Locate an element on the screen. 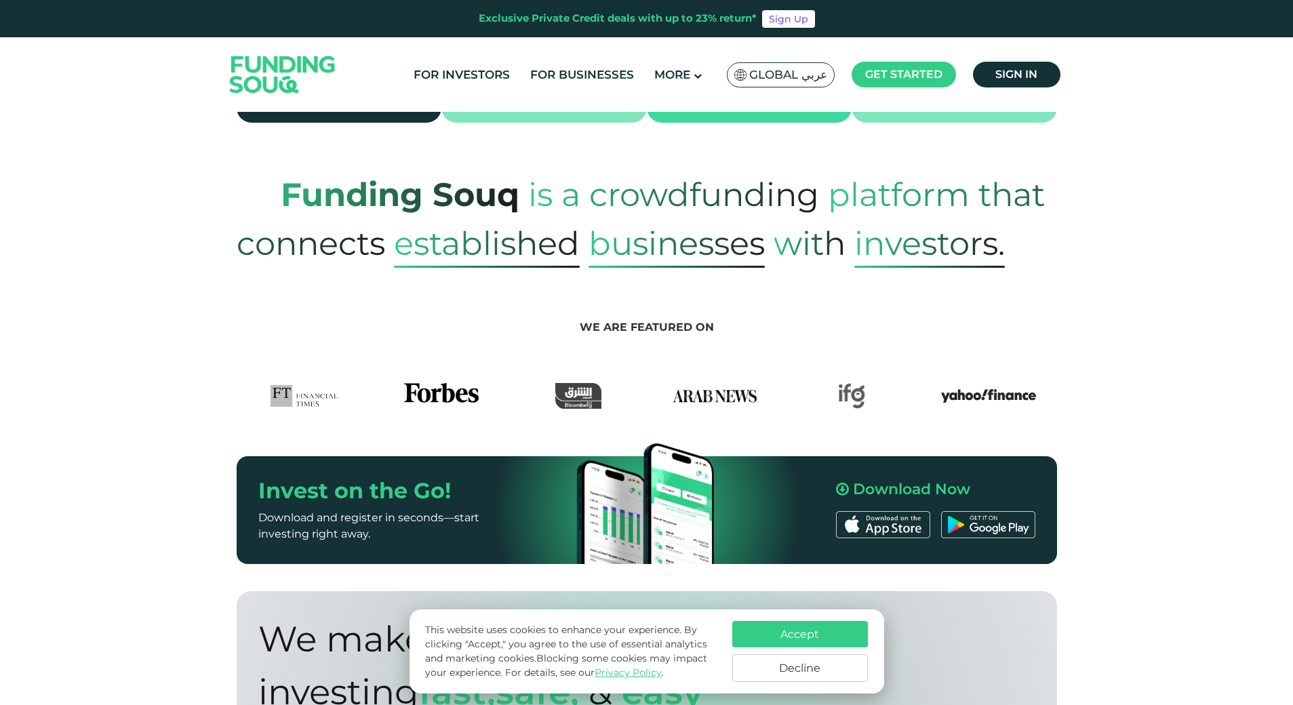  img: Logo is located at coordinates (283, 74).